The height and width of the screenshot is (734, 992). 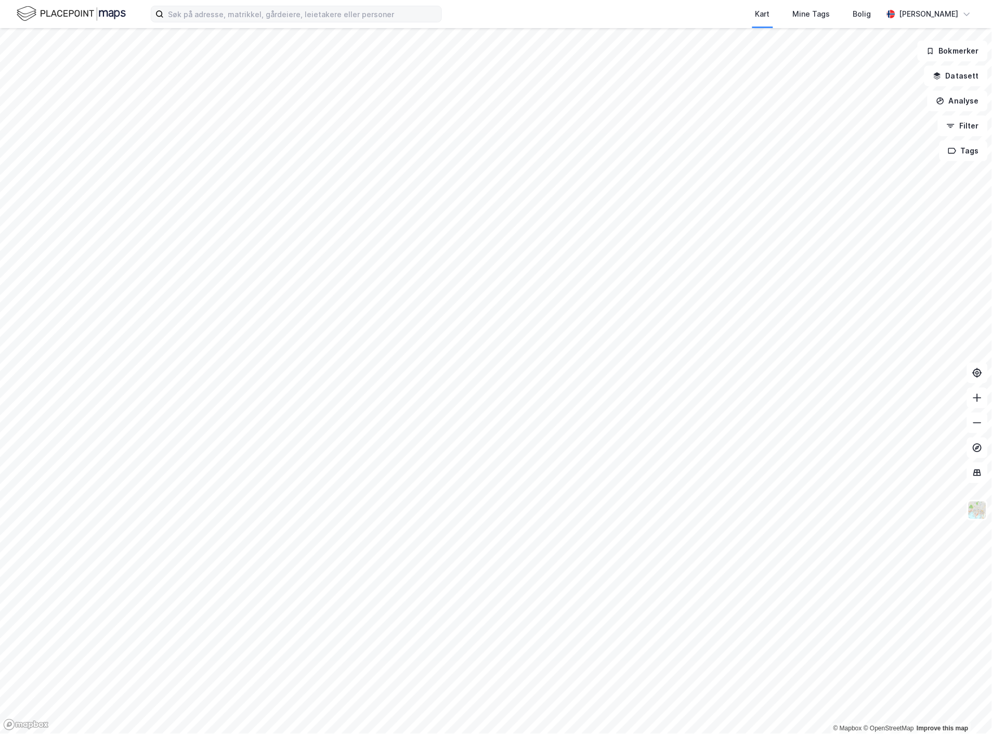 I want to click on input: Søk på adresse, matrikkel, gårdeiere, leietakere eller personer, so click(x=303, y=14).